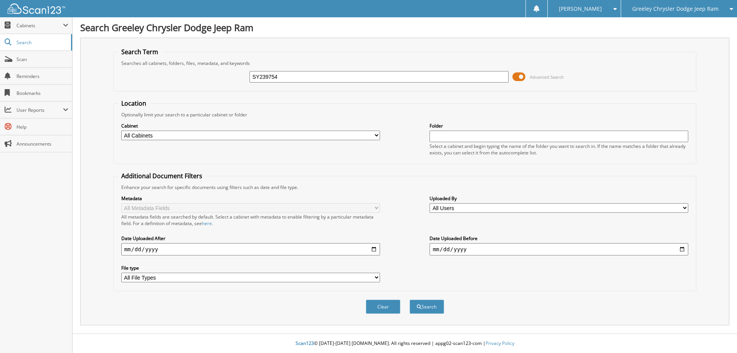 The width and height of the screenshot is (737, 353). What do you see at coordinates (405, 187) in the screenshot?
I see `div: Enhance your search for specific documents using filters such as date and file type.` at bounding box center [405, 187].